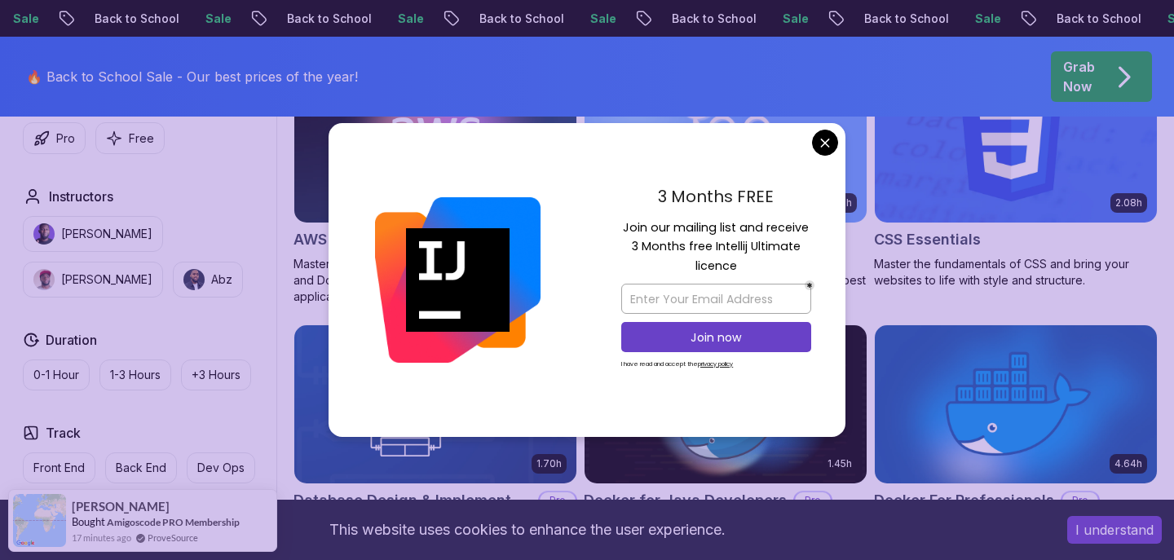 This screenshot has width=1174, height=560. What do you see at coordinates (208, 280) in the screenshot?
I see `button: instructor imgAbz` at bounding box center [208, 280].